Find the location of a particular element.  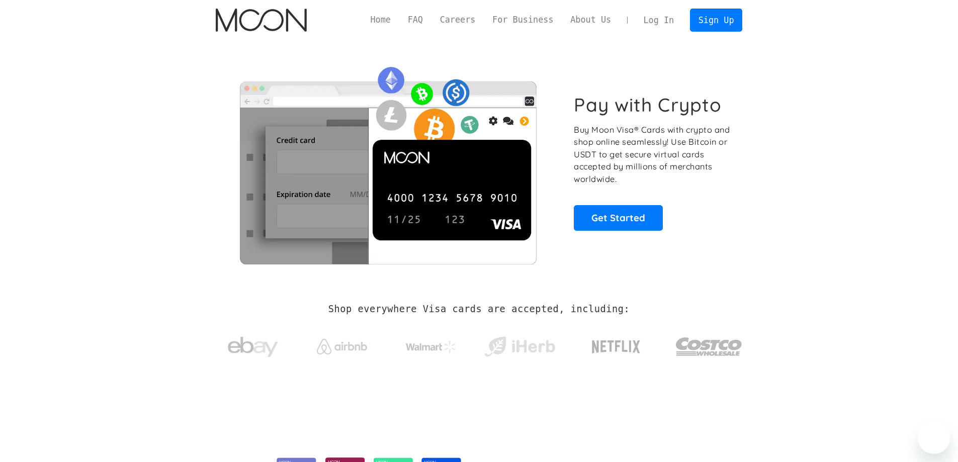

a: Get Started is located at coordinates (618, 218).